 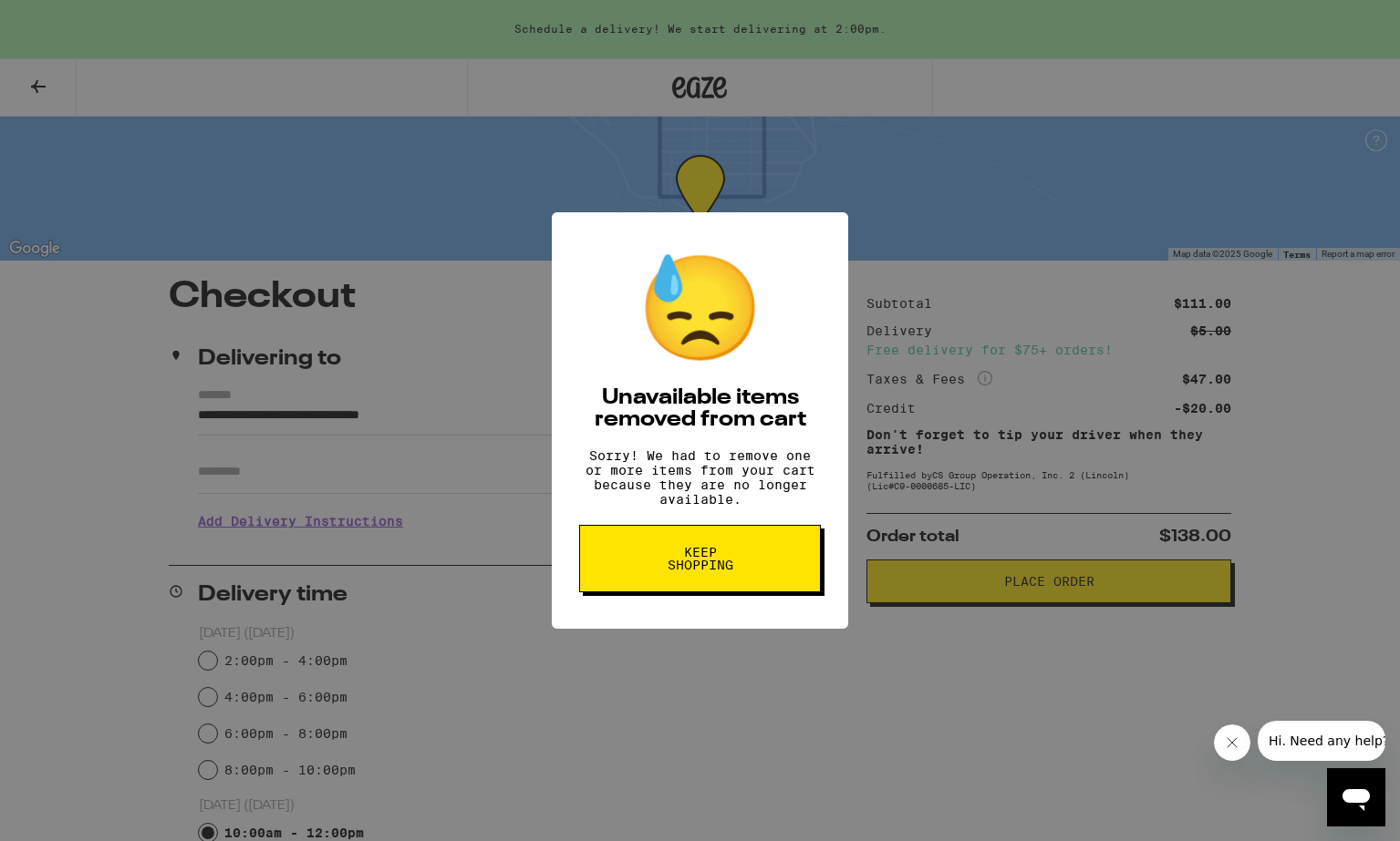 What do you see at coordinates (699, 559) in the screenshot?
I see `span: Keep Shopping` at bounding box center [699, 559].